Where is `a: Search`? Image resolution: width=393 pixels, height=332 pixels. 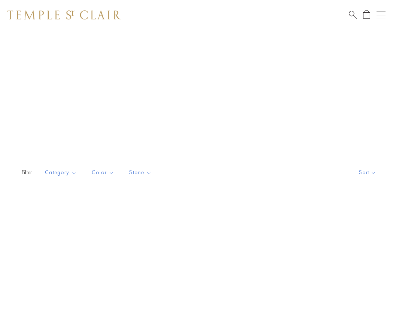 a: Search is located at coordinates (352, 15).